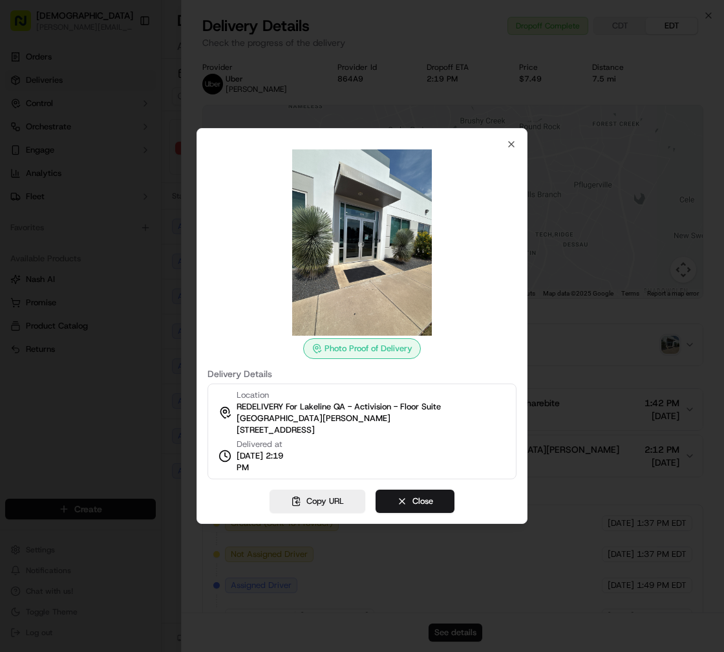 The width and height of the screenshot is (724, 652). Describe the element at coordinates (253, 395) in the screenshot. I see `span: Location` at that location.